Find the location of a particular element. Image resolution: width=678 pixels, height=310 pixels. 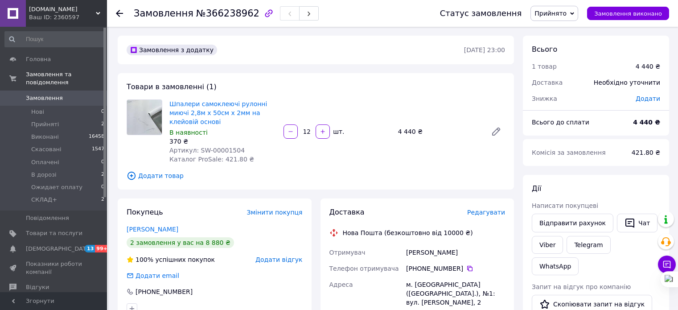

span: Повідомлення is located at coordinates (47, 218).